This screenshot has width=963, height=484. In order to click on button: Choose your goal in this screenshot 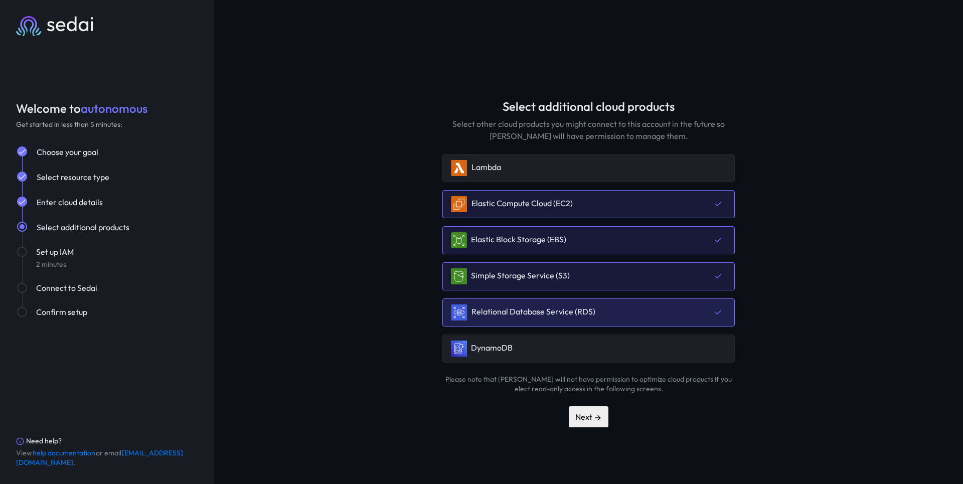, I will do `click(67, 152)`.